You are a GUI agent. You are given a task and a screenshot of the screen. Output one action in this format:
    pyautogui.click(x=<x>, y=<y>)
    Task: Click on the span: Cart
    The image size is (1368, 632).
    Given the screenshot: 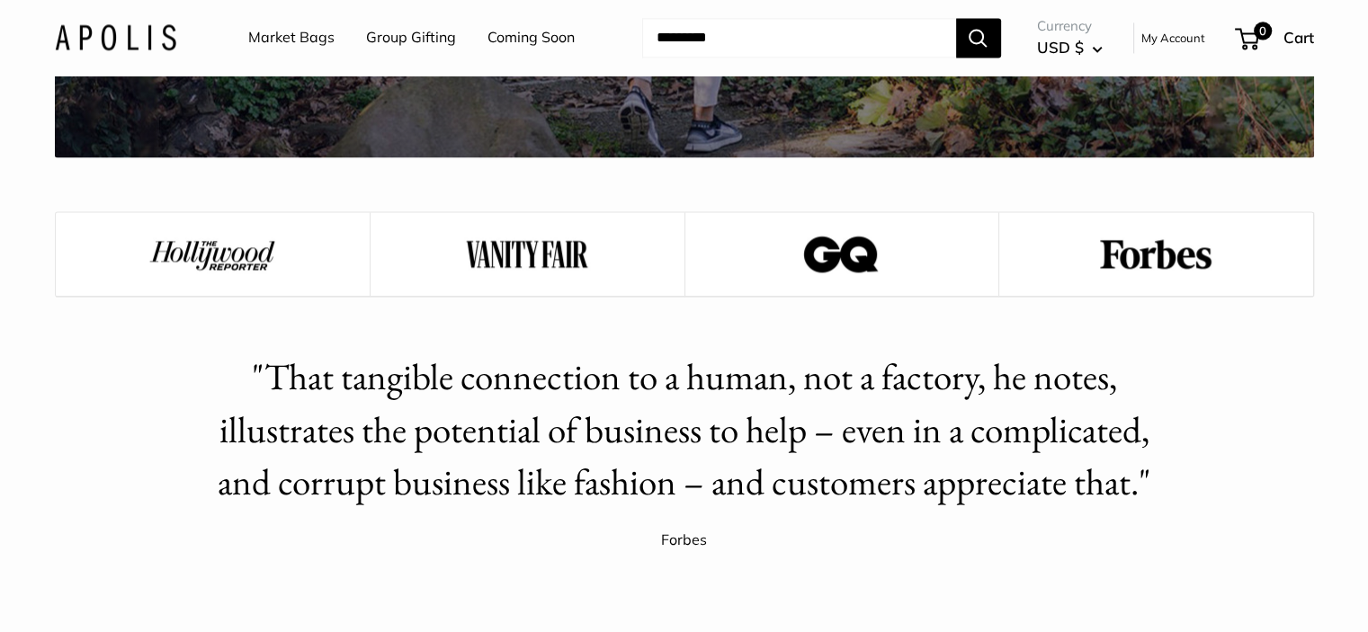 What is the action you would take?
    pyautogui.click(x=1299, y=37)
    